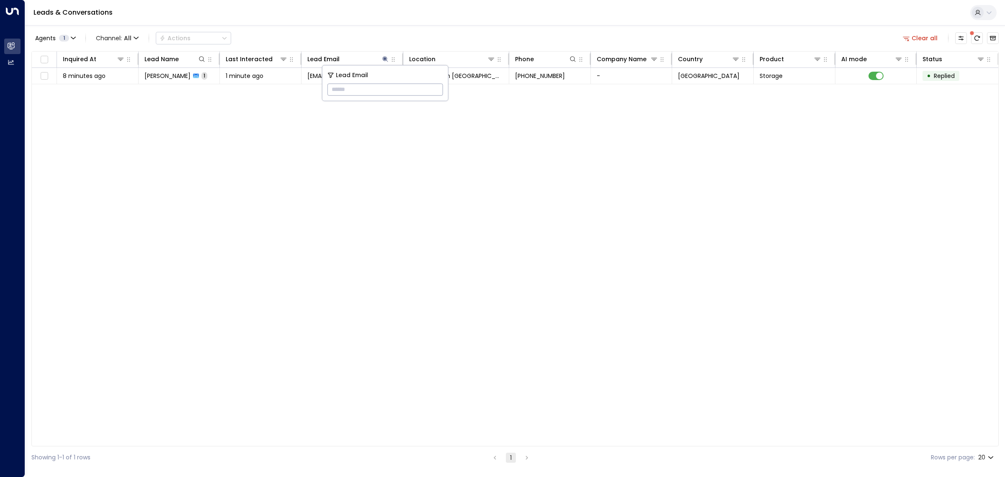 The width and height of the screenshot is (1005, 477). What do you see at coordinates (128, 38) in the screenshot?
I see `span: All` at bounding box center [128, 38].